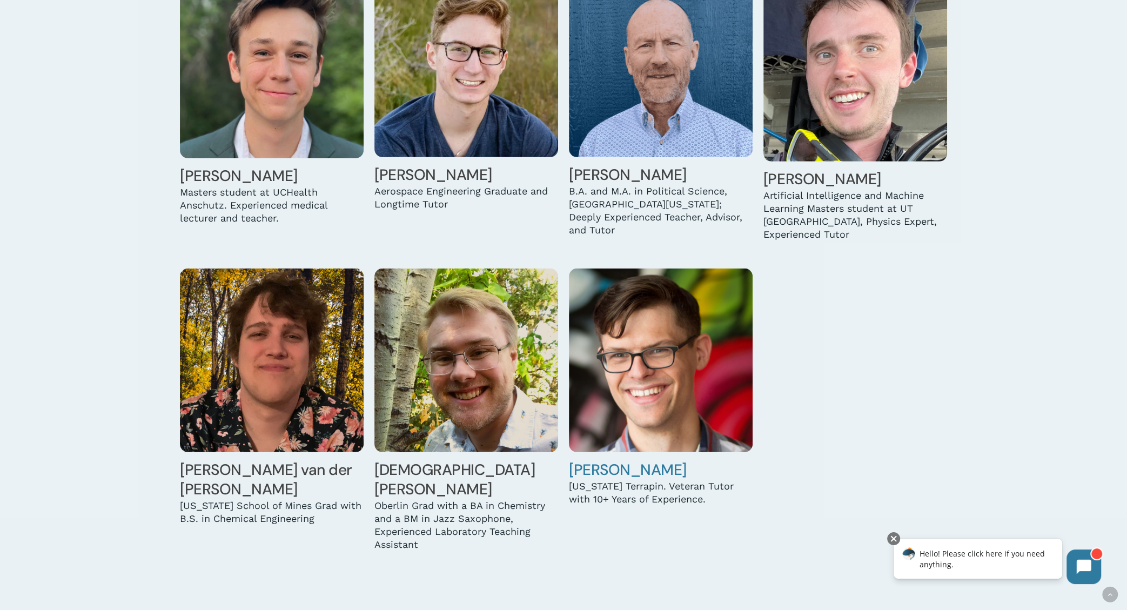  I want to click on span: Hello! Please click here if you need anything., so click(100, 29).